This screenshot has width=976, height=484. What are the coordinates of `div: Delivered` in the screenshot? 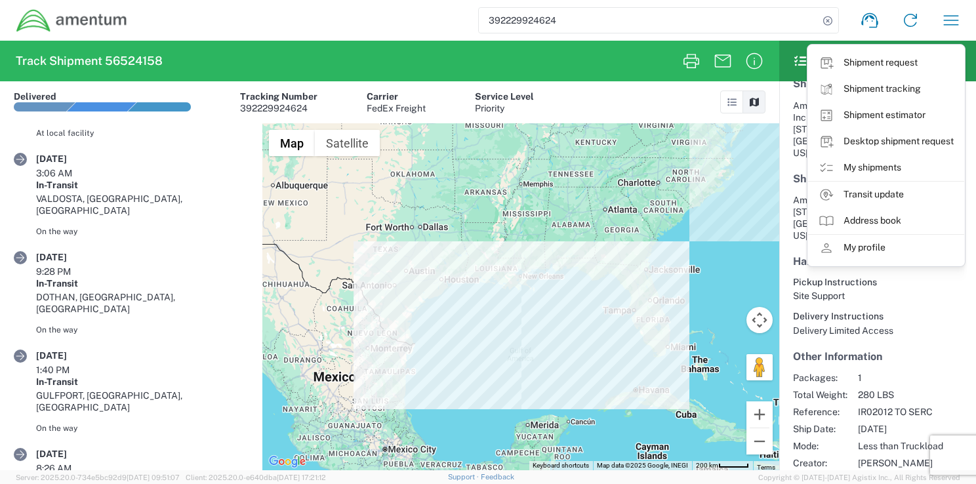 It's located at (35, 96).